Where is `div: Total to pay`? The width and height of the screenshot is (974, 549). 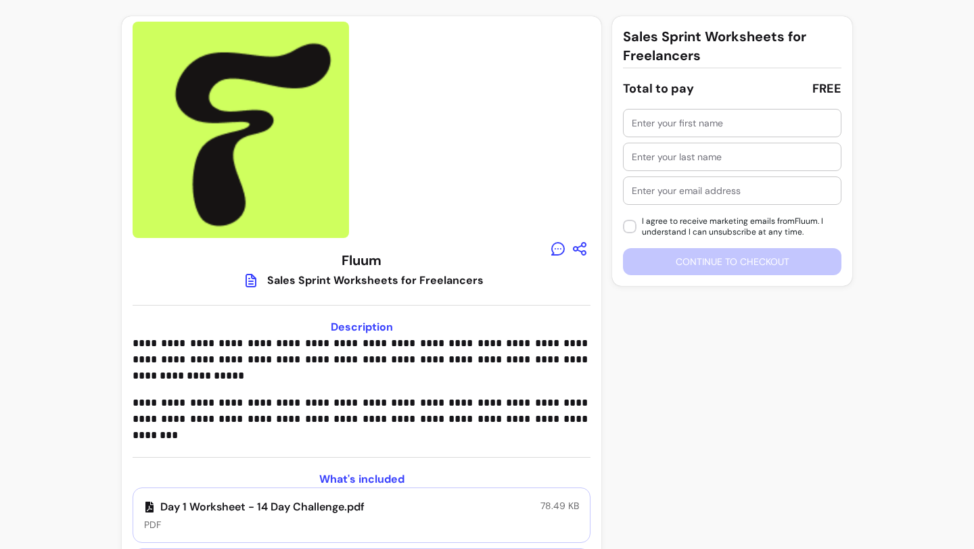 div: Total to pay is located at coordinates (658, 89).